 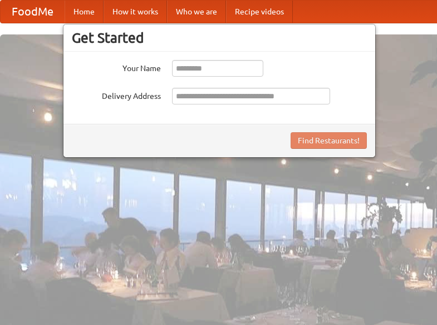 I want to click on h3: Get Started, so click(x=219, y=38).